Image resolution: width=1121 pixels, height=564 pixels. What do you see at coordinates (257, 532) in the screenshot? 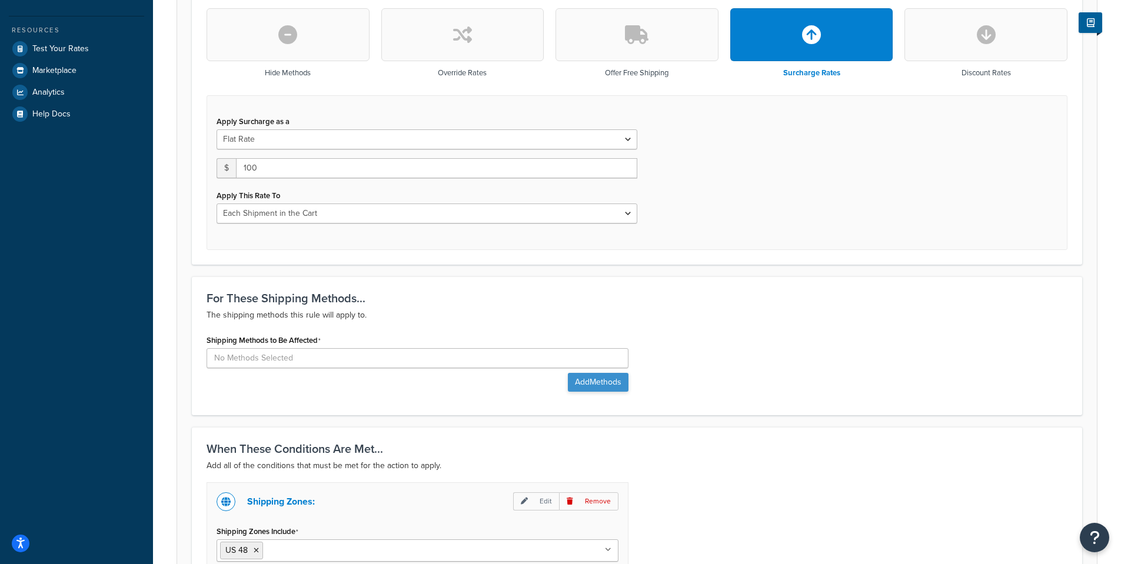
I see `label: Shipping Zones Include` at bounding box center [257, 532].